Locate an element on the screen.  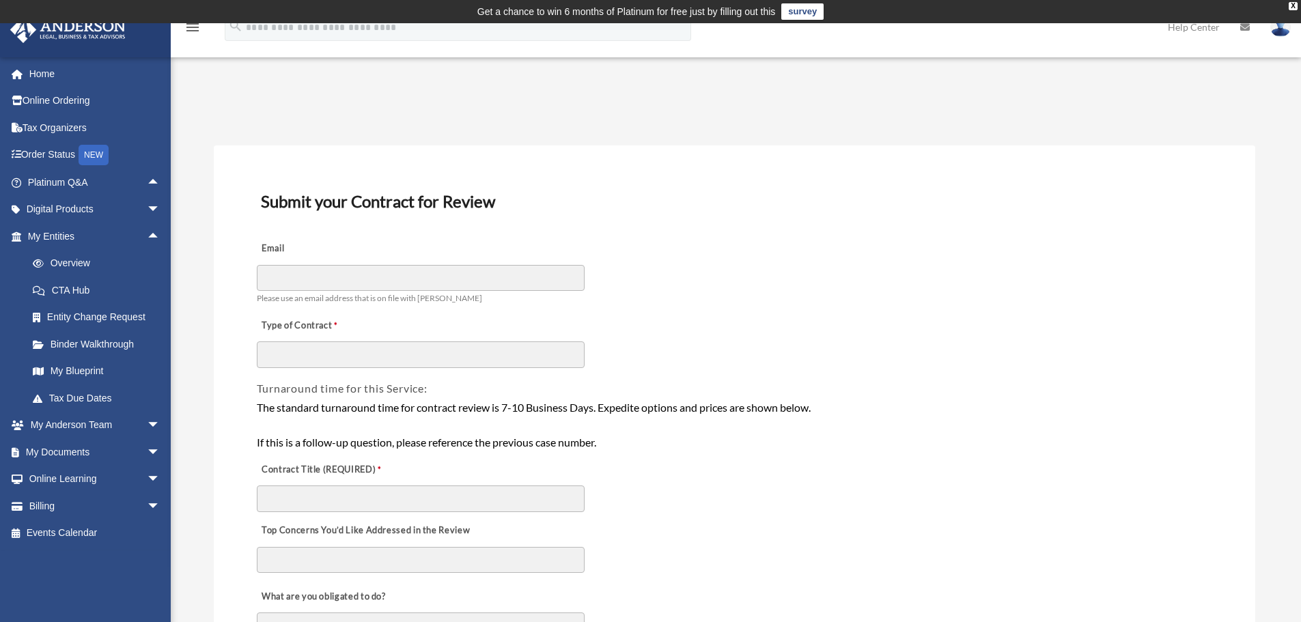
a: Tax Due Dates is located at coordinates (100, 398).